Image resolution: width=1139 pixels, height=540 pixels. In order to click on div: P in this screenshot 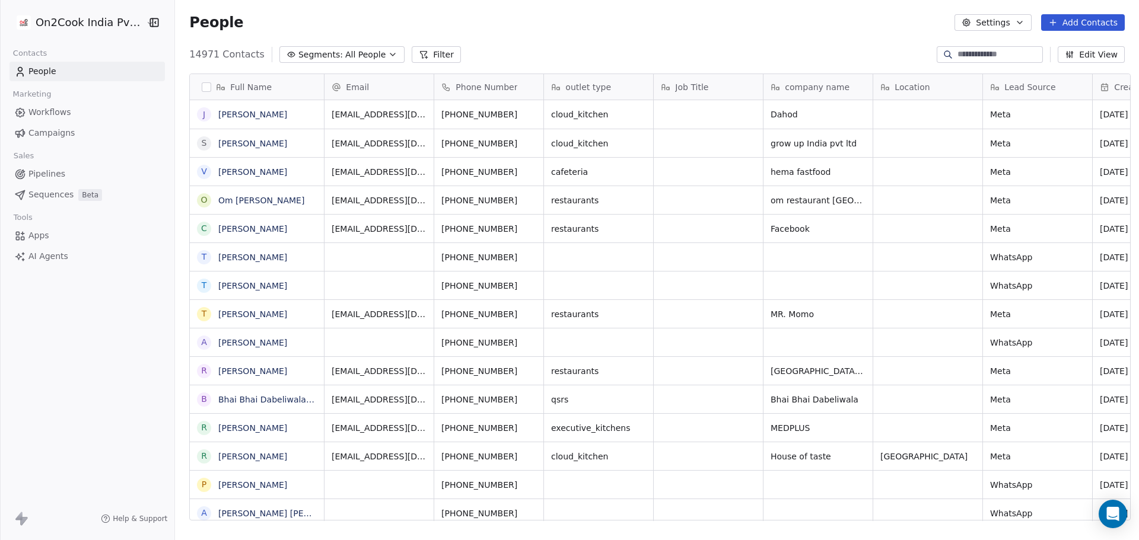, I will do `click(204, 485)`.